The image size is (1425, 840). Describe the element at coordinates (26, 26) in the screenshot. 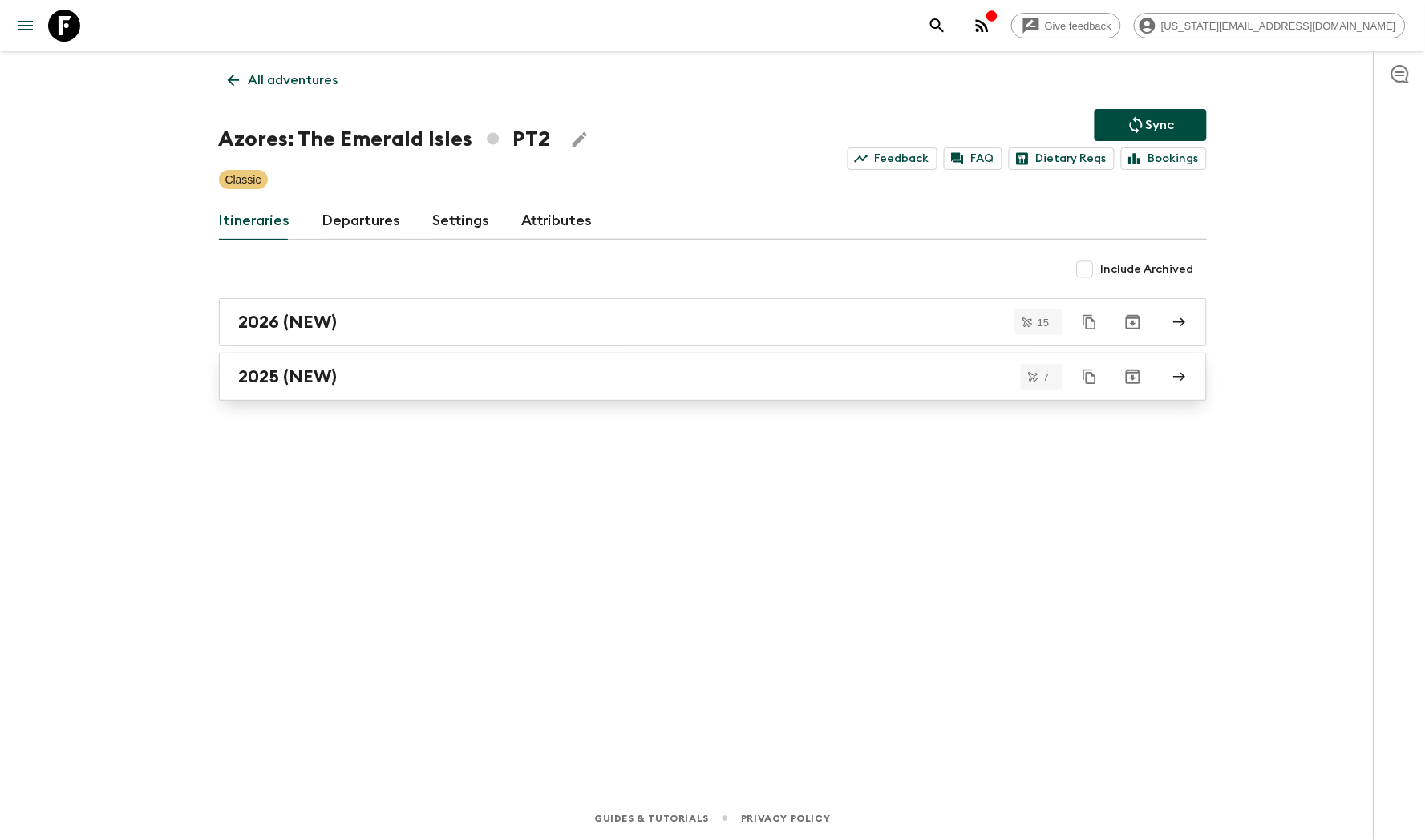

I see `button: menu` at that location.